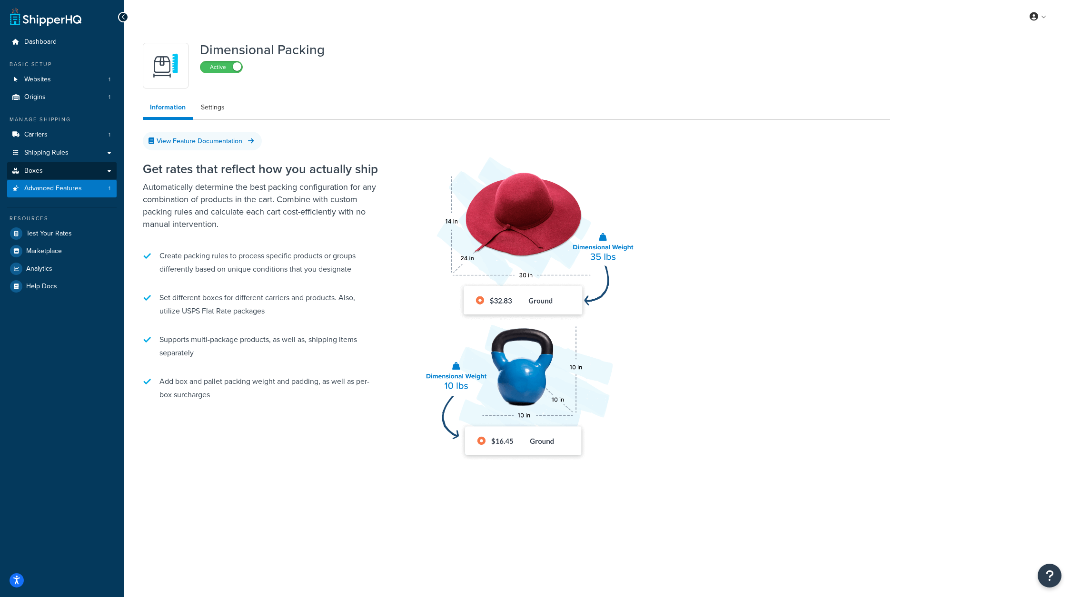  Describe the element at coordinates (167, 109) in the screenshot. I see `a: Information` at that location.